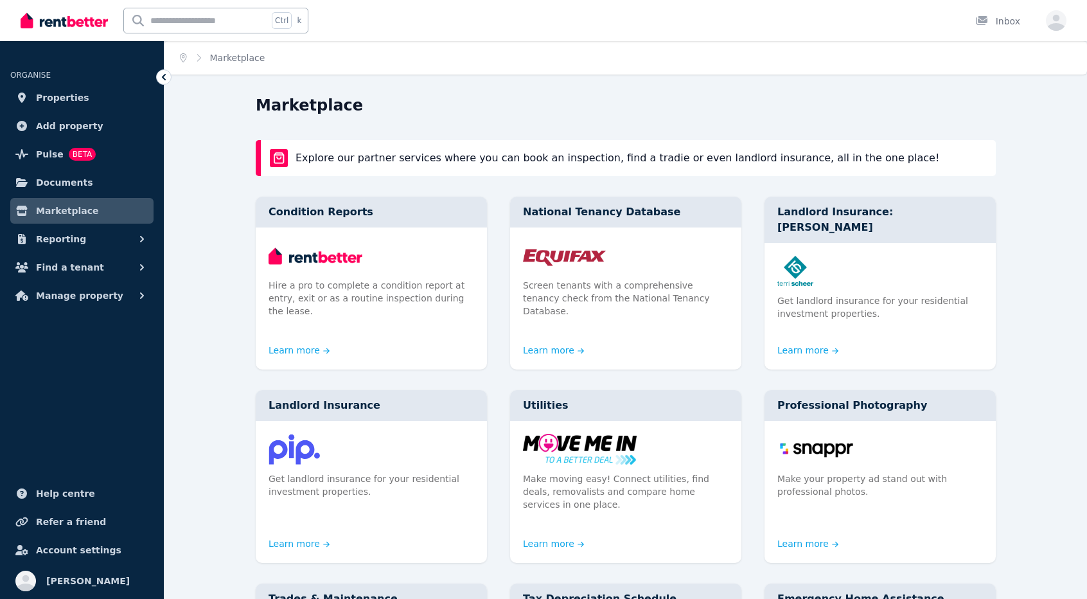  What do you see at coordinates (371, 406) in the screenshot?
I see `div: Landlord Insurance` at bounding box center [371, 406].